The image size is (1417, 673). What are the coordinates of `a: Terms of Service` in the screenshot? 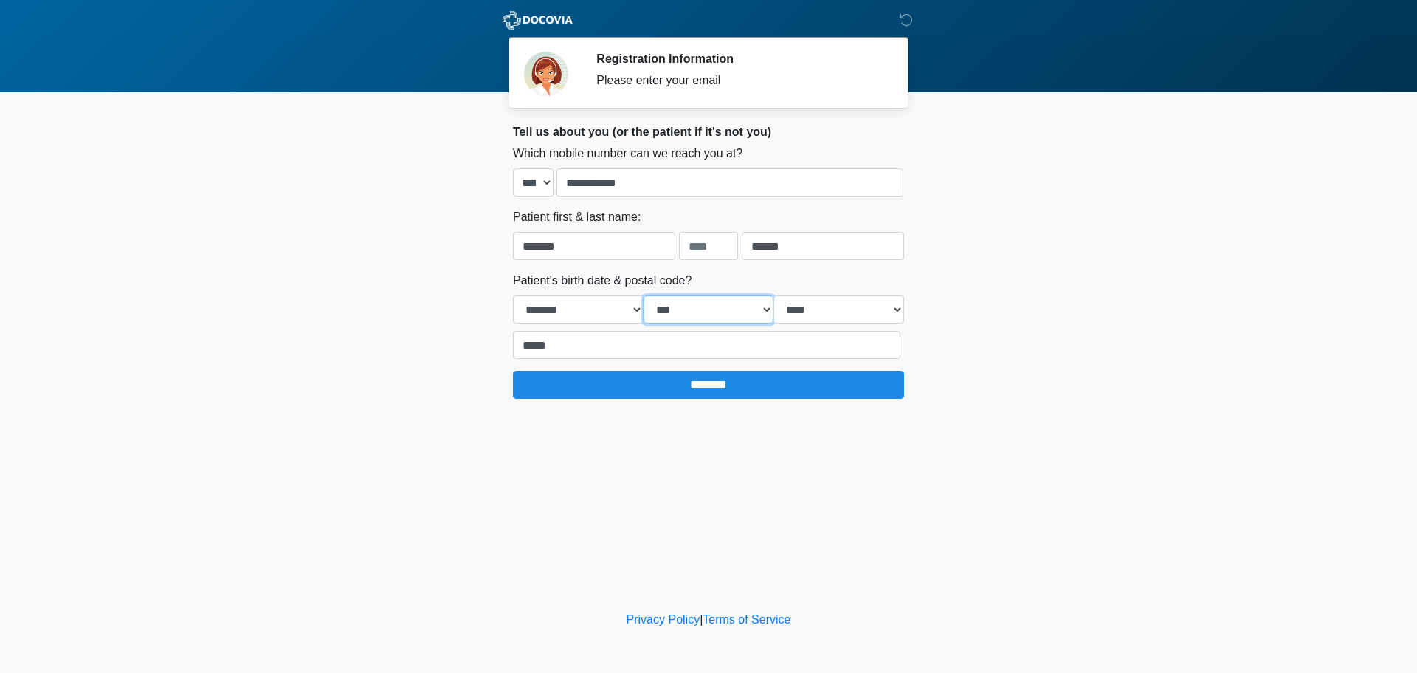 It's located at (746, 619).